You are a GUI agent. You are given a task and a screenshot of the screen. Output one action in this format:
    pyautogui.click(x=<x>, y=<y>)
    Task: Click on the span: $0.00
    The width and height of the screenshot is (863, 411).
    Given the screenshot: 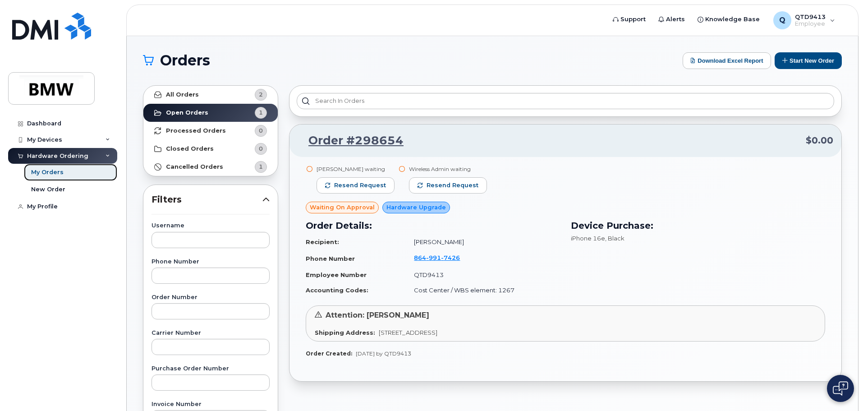 What is the action you would take?
    pyautogui.click(x=819, y=140)
    